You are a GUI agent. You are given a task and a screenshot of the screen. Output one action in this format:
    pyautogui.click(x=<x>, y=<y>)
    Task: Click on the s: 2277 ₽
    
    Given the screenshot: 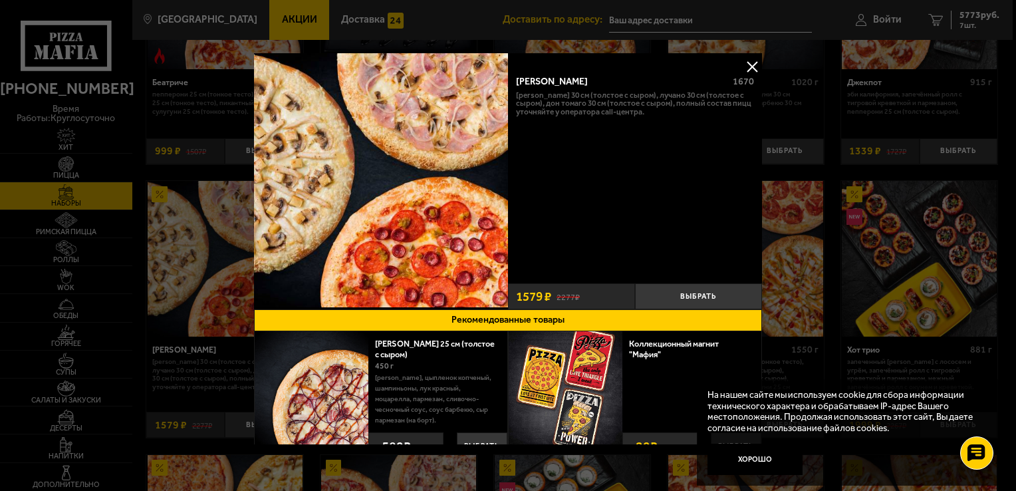 What is the action you would take?
    pyautogui.click(x=568, y=296)
    